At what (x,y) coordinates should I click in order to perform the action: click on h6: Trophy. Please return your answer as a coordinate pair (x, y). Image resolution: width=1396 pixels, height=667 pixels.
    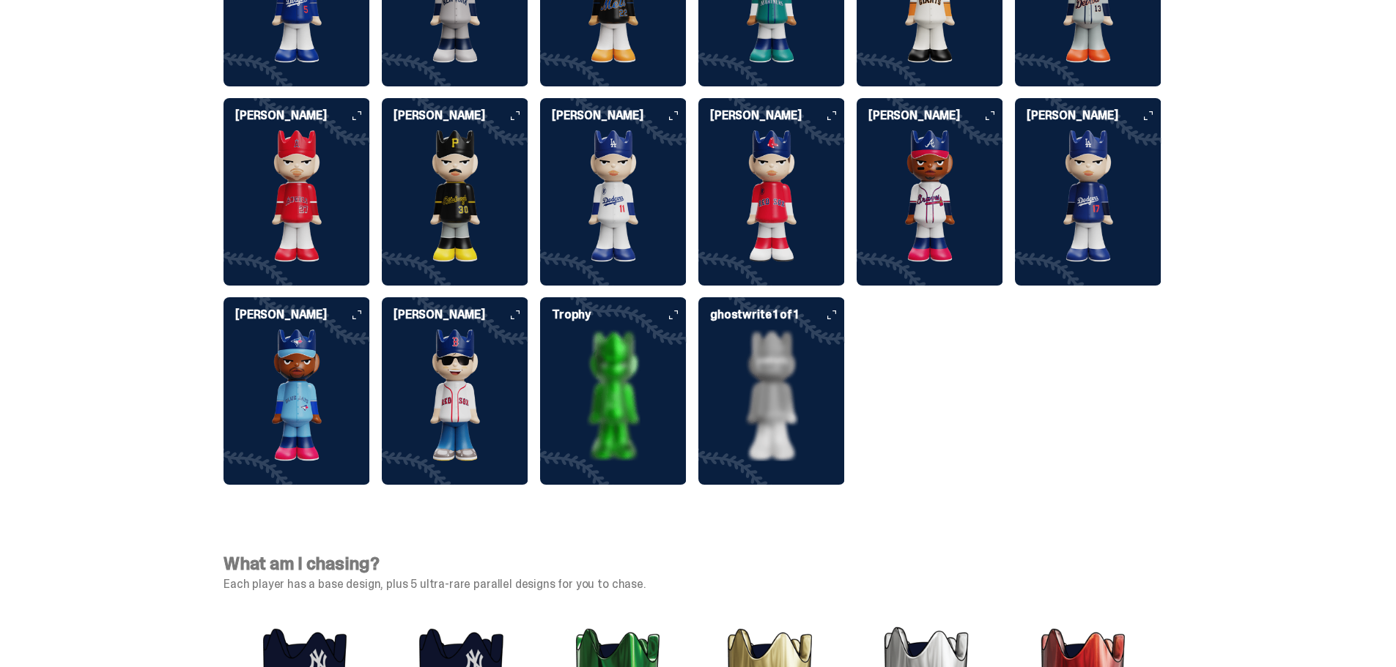
    Looking at the image, I should click on (619, 315).